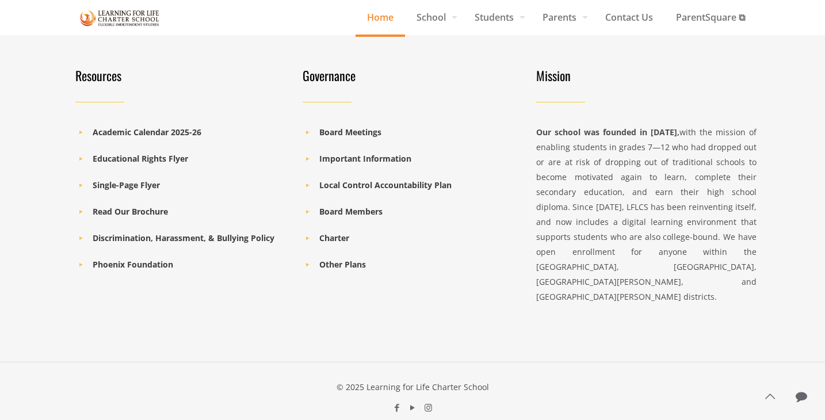 This screenshot has height=420, width=825. What do you see at coordinates (646, 75) in the screenshot?
I see `h4: Mission` at bounding box center [646, 75].